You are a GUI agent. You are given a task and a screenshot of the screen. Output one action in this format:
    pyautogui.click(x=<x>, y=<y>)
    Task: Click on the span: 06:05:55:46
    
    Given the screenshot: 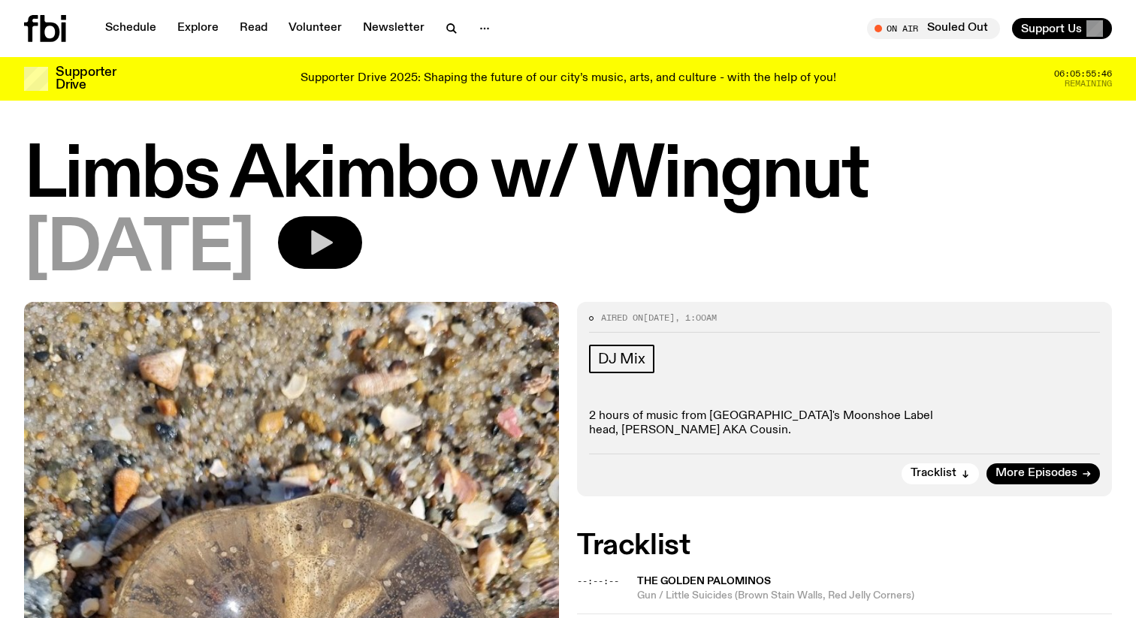 What is the action you would take?
    pyautogui.click(x=1083, y=74)
    